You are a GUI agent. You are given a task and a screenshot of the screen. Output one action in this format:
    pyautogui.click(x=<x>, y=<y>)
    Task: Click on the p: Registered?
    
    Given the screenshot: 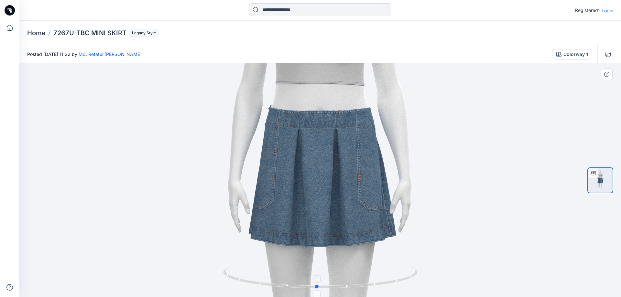 What is the action you would take?
    pyautogui.click(x=587, y=10)
    